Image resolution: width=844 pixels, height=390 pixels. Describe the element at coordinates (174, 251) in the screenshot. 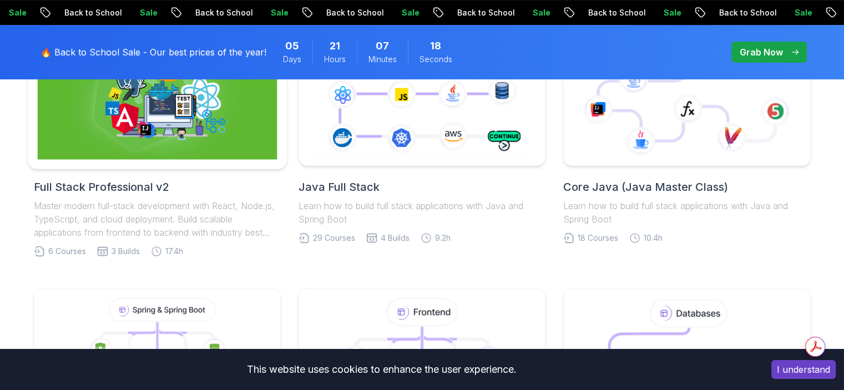

I see `span: 17.4h` at that location.